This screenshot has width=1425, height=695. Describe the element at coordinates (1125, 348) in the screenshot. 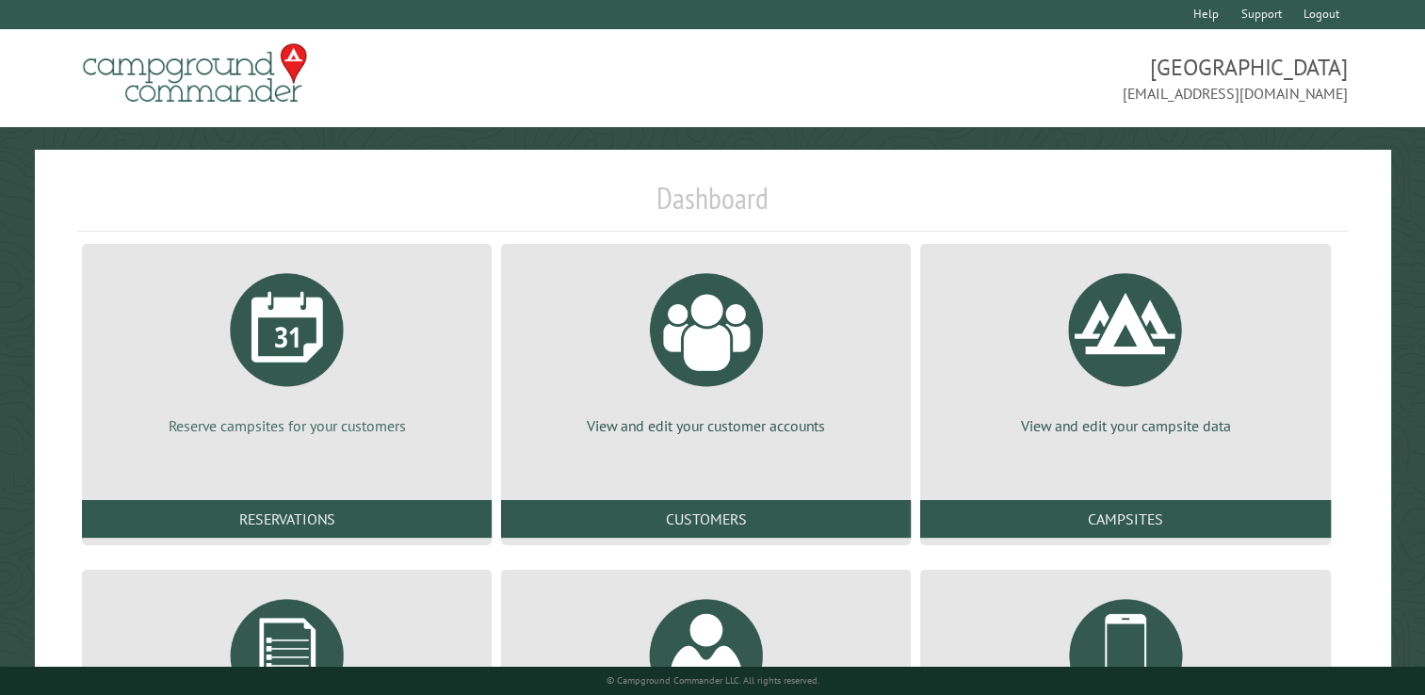

I see `a: View and edit your campsite data` at that location.